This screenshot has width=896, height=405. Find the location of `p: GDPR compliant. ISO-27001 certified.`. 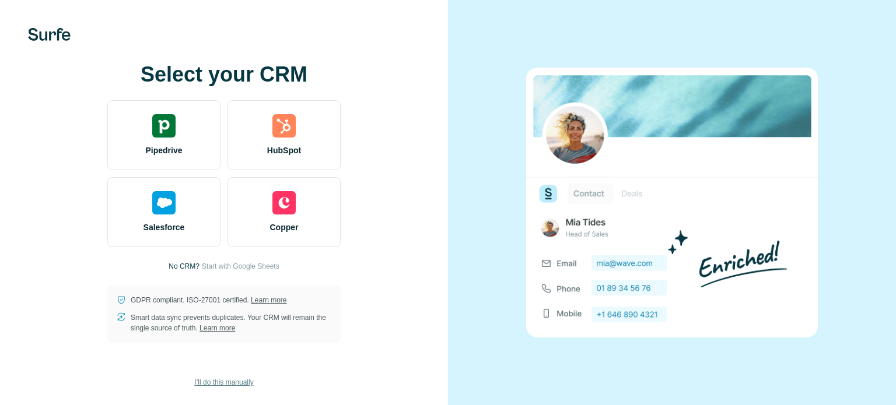

p: GDPR compliant. ISO-27001 certified. is located at coordinates (208, 300).